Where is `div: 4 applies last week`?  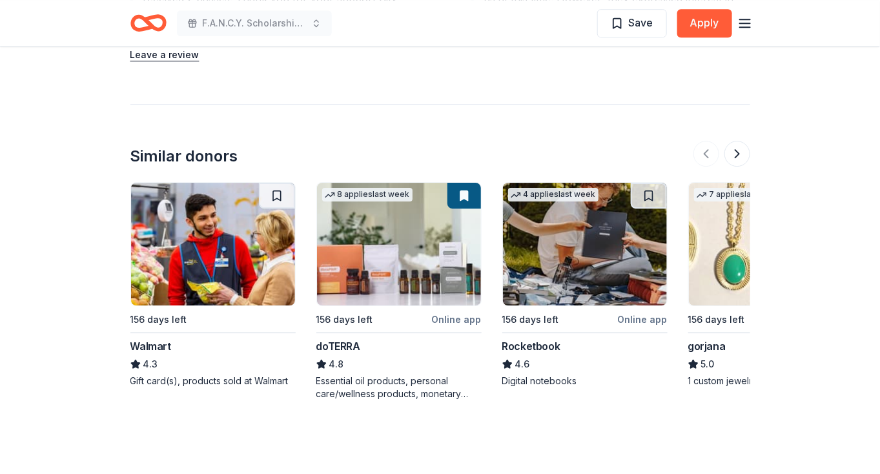
div: 4 applies last week is located at coordinates (554, 194).